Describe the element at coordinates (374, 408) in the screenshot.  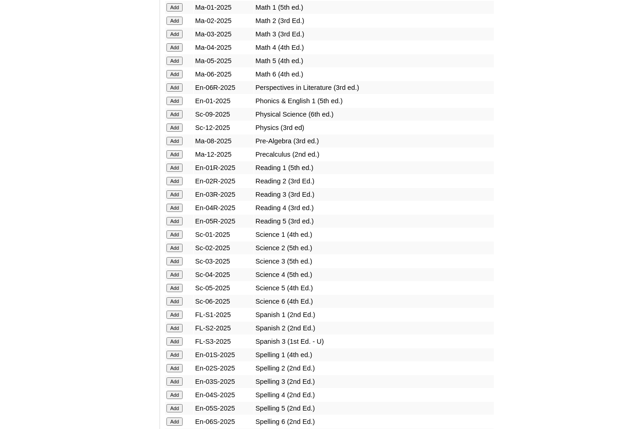
I see `td: Spelling 5 (2nd Ed.)` at that location.